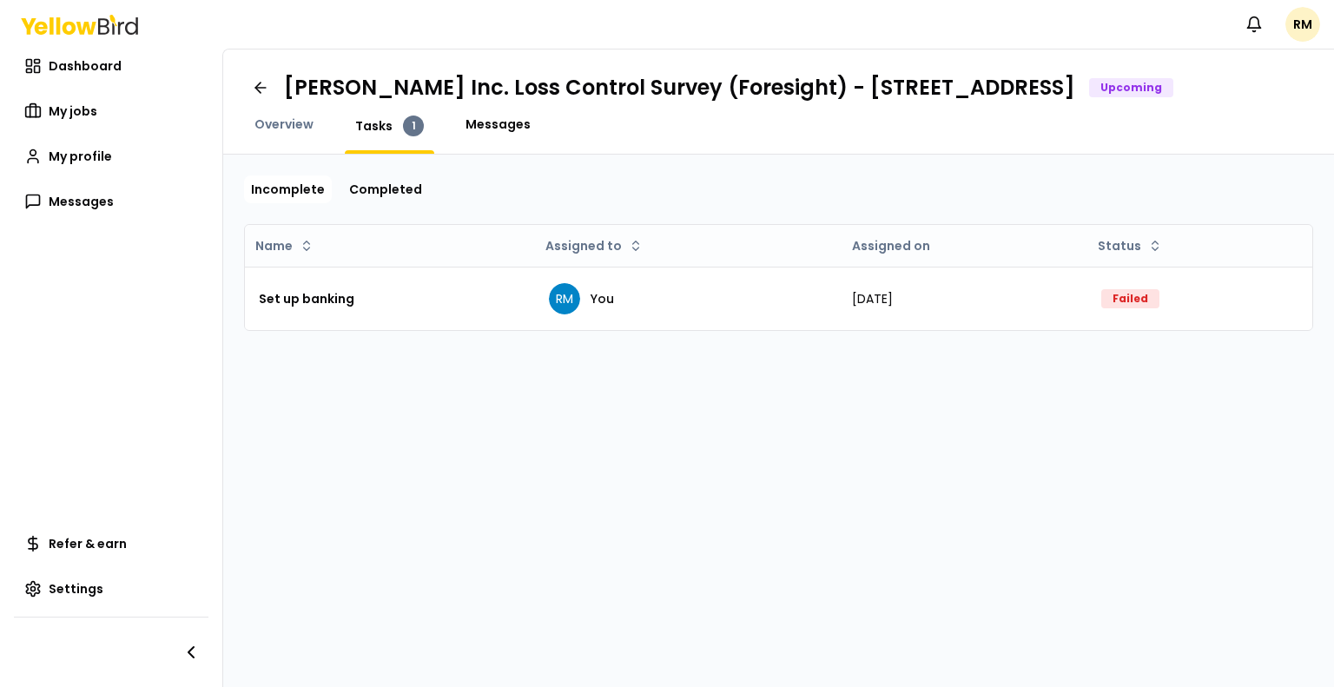 This screenshot has height=687, width=1334. What do you see at coordinates (111, 589) in the screenshot?
I see `a: Settings` at bounding box center [111, 589].